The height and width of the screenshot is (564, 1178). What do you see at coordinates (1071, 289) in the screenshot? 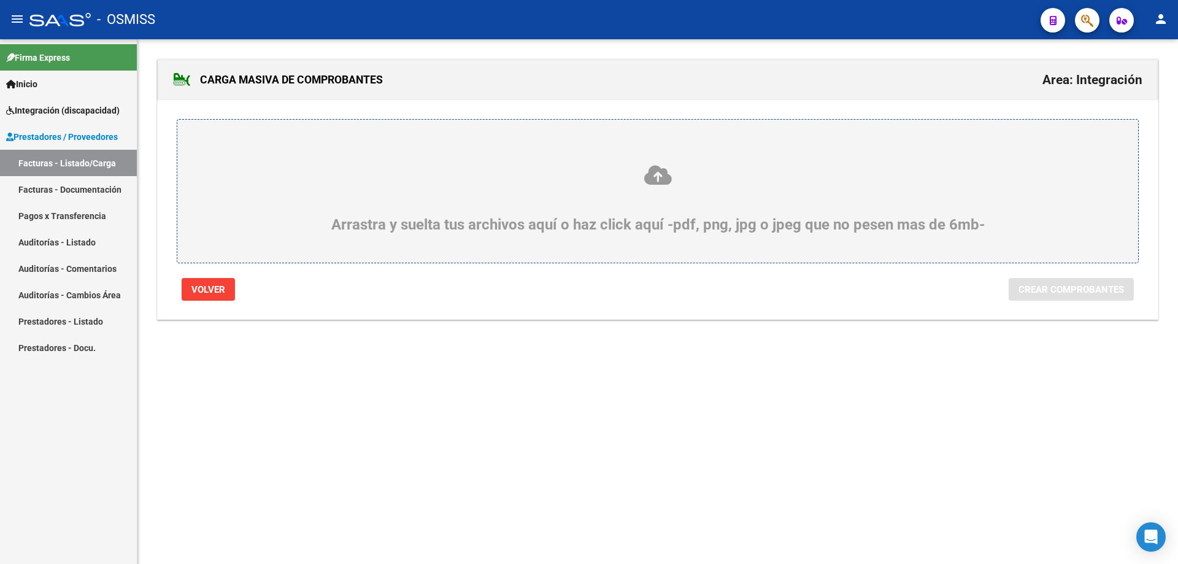
I see `button: Crear Comprobantes` at bounding box center [1071, 289].